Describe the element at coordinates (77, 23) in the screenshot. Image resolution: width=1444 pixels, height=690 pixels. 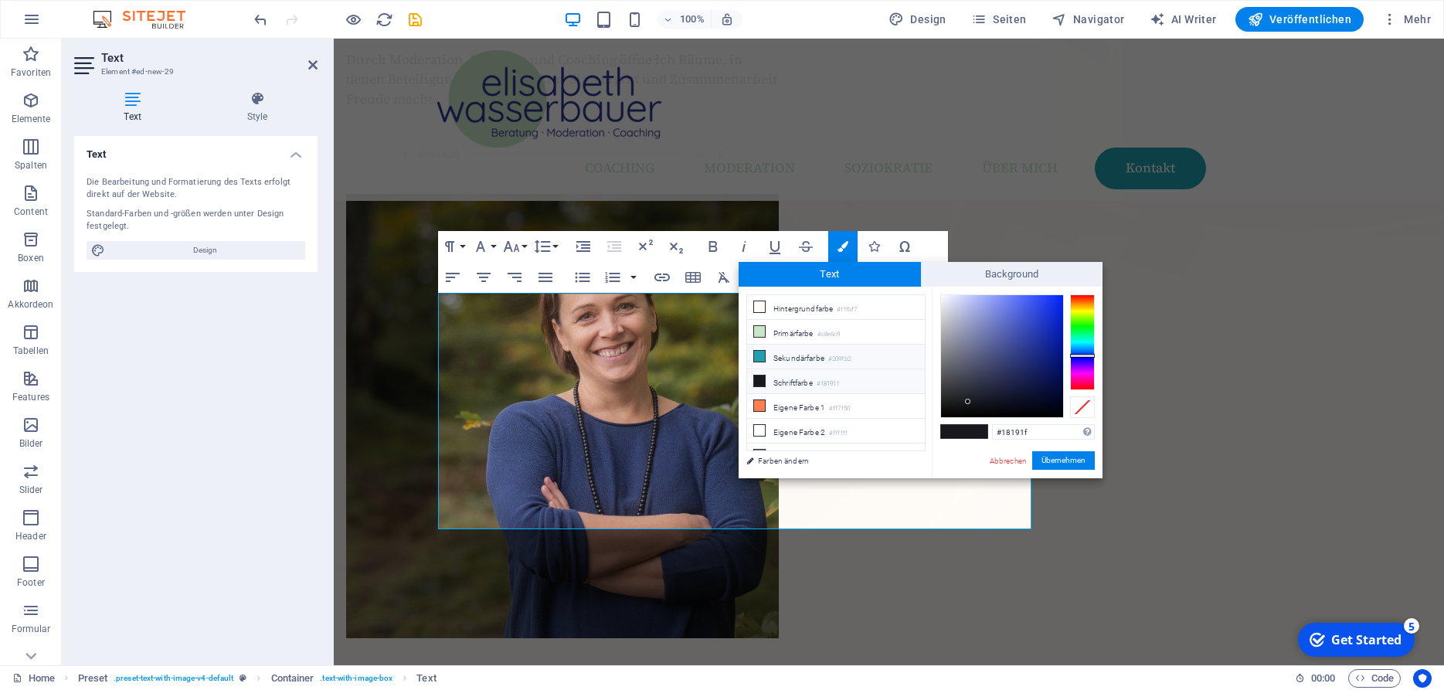
I see `div: Get Started` at that location.